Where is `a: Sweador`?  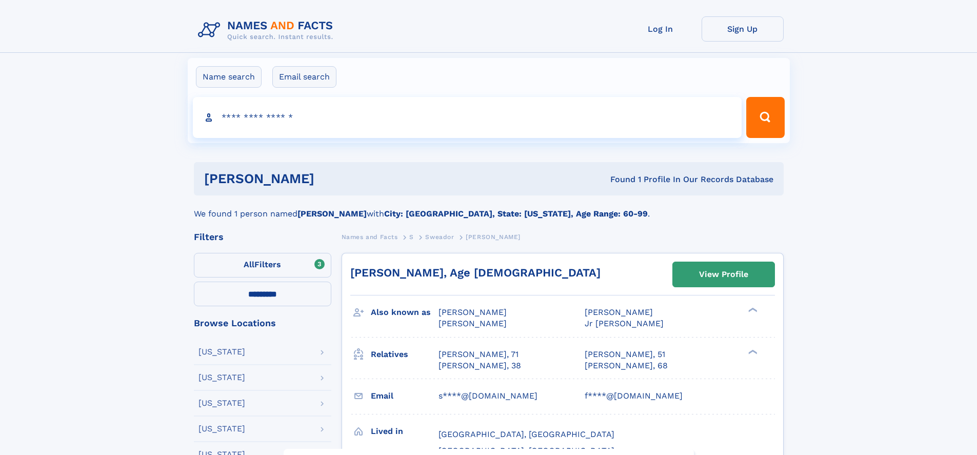
a: Sweador is located at coordinates (439, 236).